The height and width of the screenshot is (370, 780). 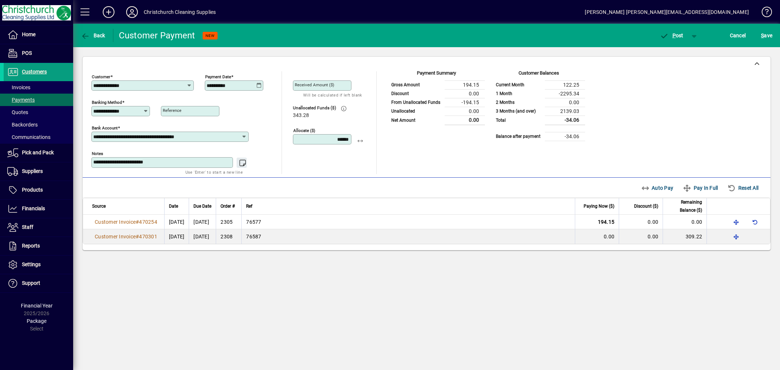 What do you see at coordinates (97, 154) in the screenshot?
I see `mat-label: Notes` at bounding box center [97, 154].